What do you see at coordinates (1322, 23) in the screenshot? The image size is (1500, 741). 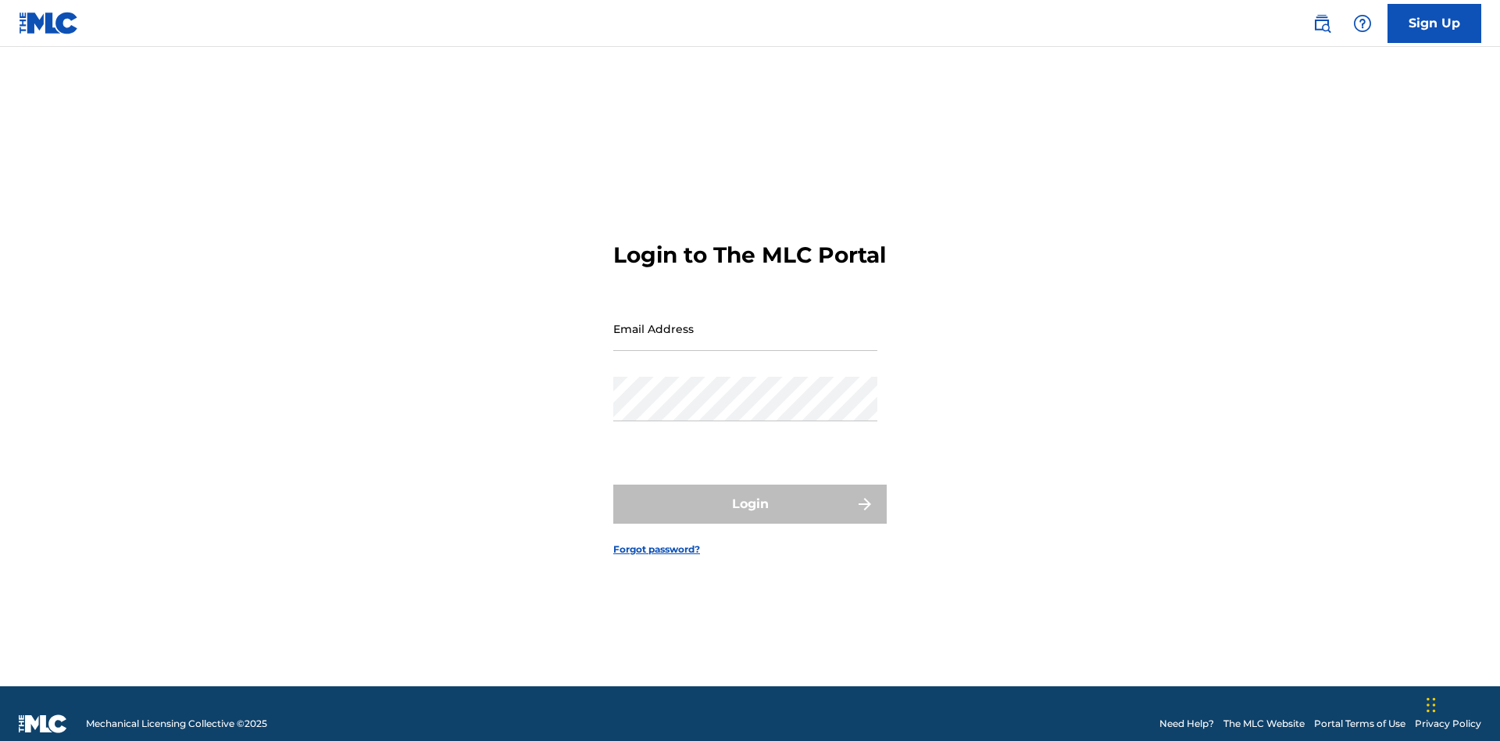 I see `img: search` at bounding box center [1322, 23].